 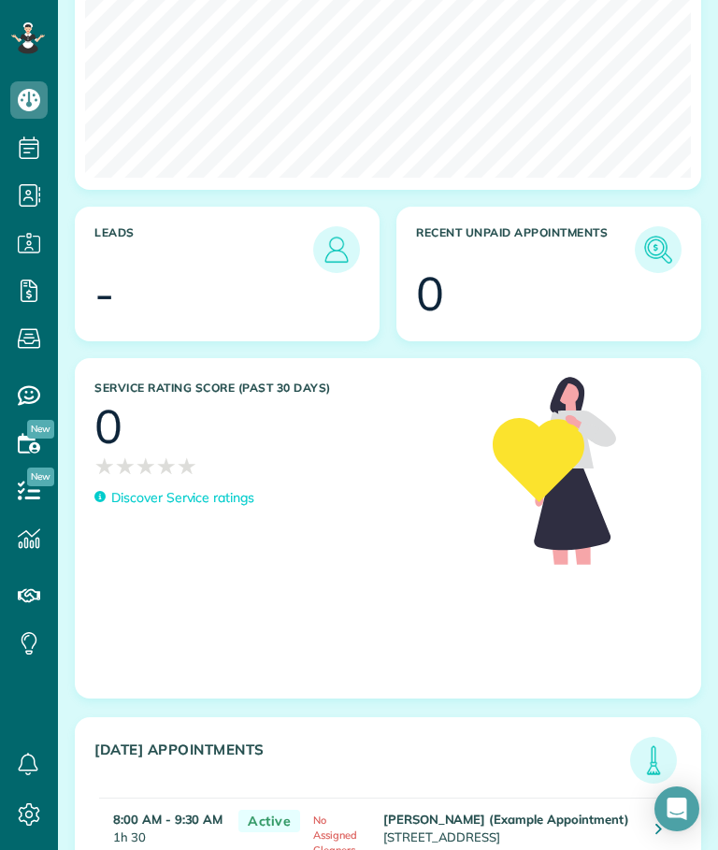 What do you see at coordinates (677, 809) in the screenshot?
I see `div: Open Intercom Messenger` at bounding box center [677, 809].